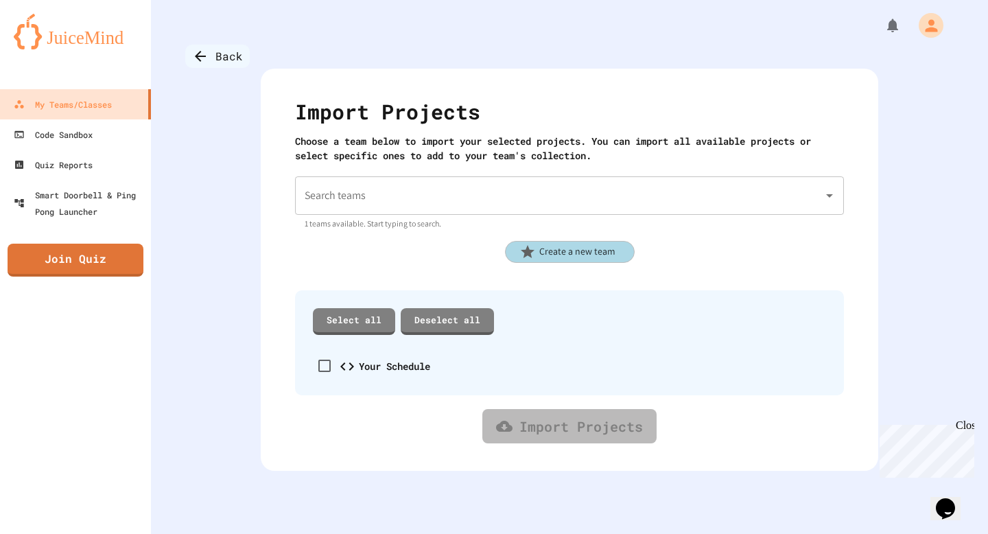  I want to click on div: Choose a team below to import your selected projects. You can import all available projects or se..., so click(570, 148).